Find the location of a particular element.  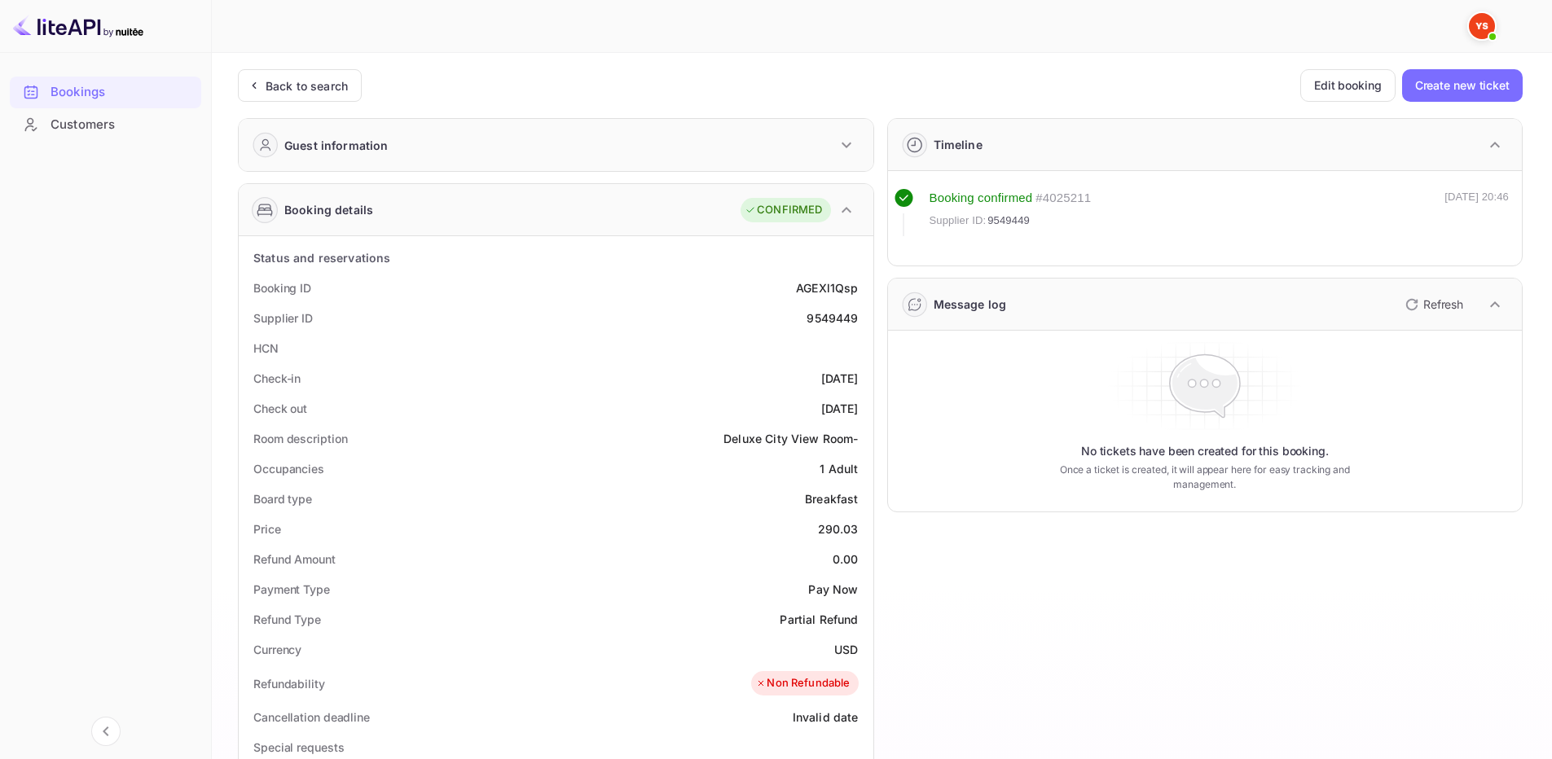

div: Occupancies is located at coordinates (288, 468).